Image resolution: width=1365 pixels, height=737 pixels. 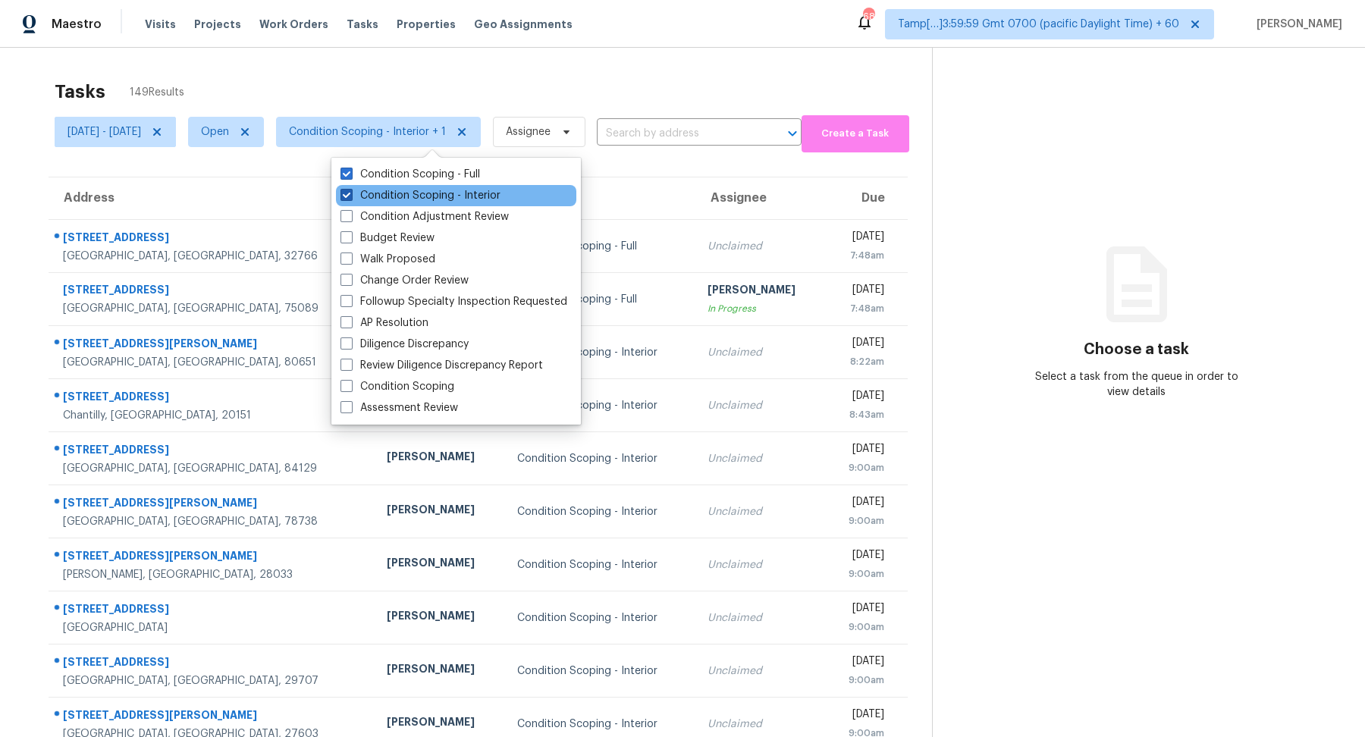 What do you see at coordinates (760, 199) in the screenshot?
I see `th: Assignee` at bounding box center [760, 199].